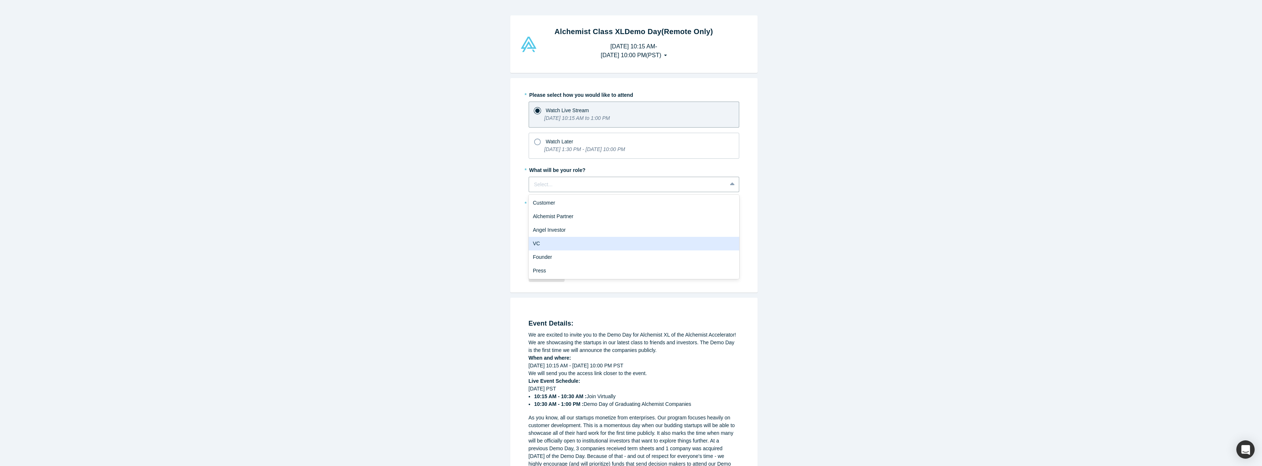  I want to click on strong: 10:30 AM - 1:00 PM :, so click(559, 404).